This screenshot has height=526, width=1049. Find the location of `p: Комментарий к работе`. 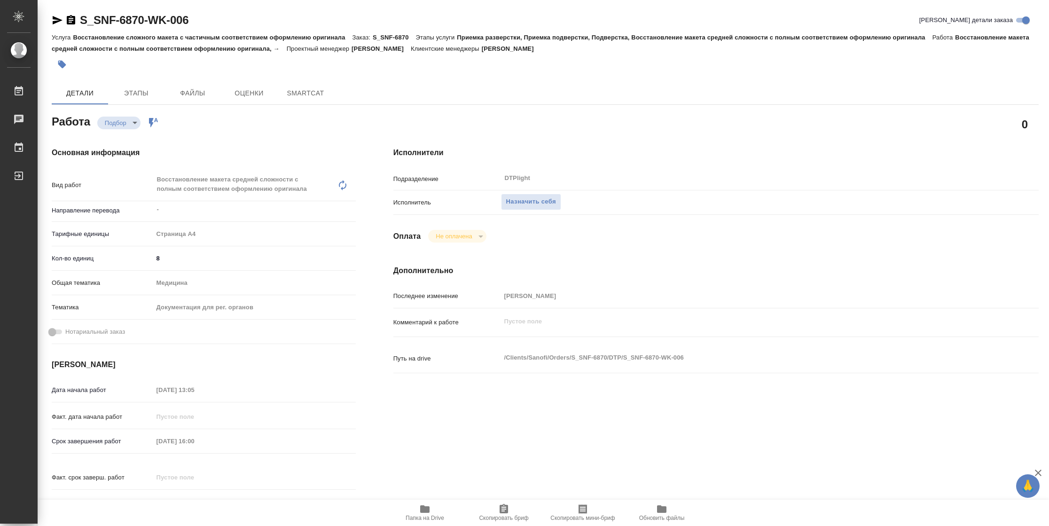

p: Комментарий к работе is located at coordinates (447, 322).